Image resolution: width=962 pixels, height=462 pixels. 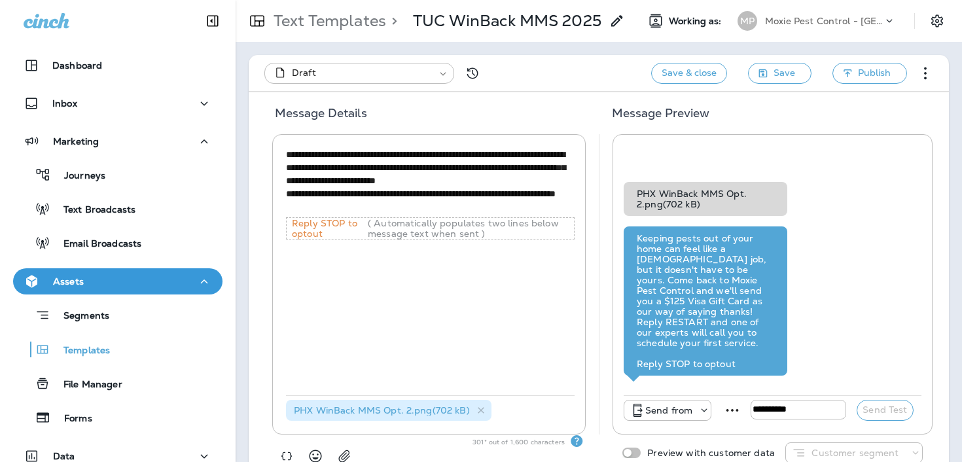 I want to click on div: PHX WinBack MMS Opt. 2.png ( 702 kB ), so click(x=705, y=199).